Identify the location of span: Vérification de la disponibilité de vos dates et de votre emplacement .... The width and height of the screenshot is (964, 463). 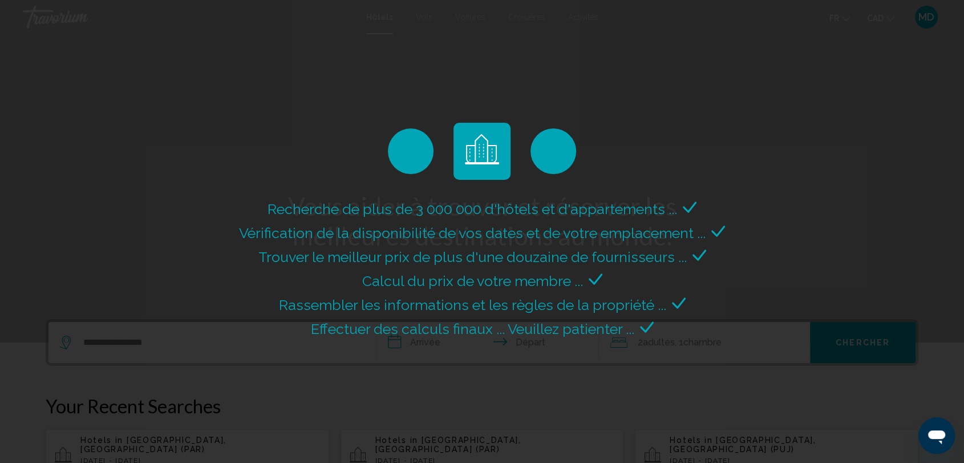
(472, 233).